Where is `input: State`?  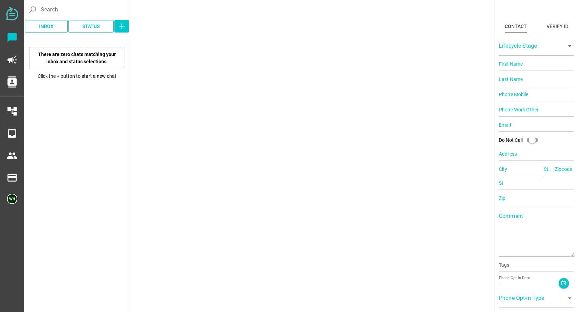 input: State is located at coordinates (549, 169).